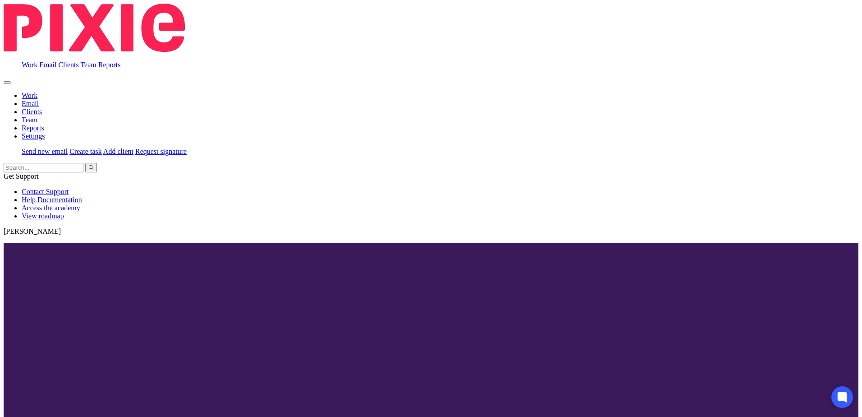 This screenshot has height=417, width=862. Describe the element at coordinates (91, 167) in the screenshot. I see `button: Search` at that location.